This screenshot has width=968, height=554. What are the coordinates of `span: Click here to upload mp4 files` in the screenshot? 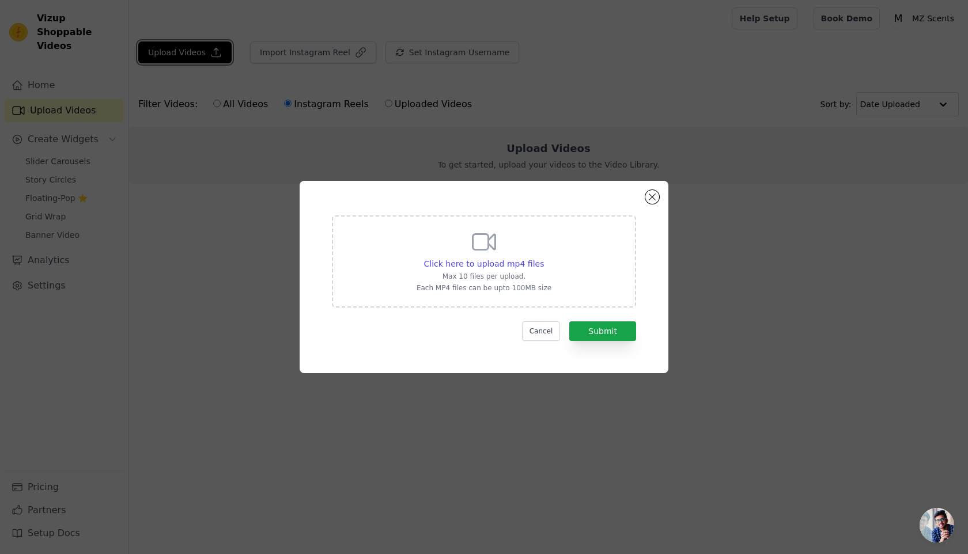 It's located at (484, 264).